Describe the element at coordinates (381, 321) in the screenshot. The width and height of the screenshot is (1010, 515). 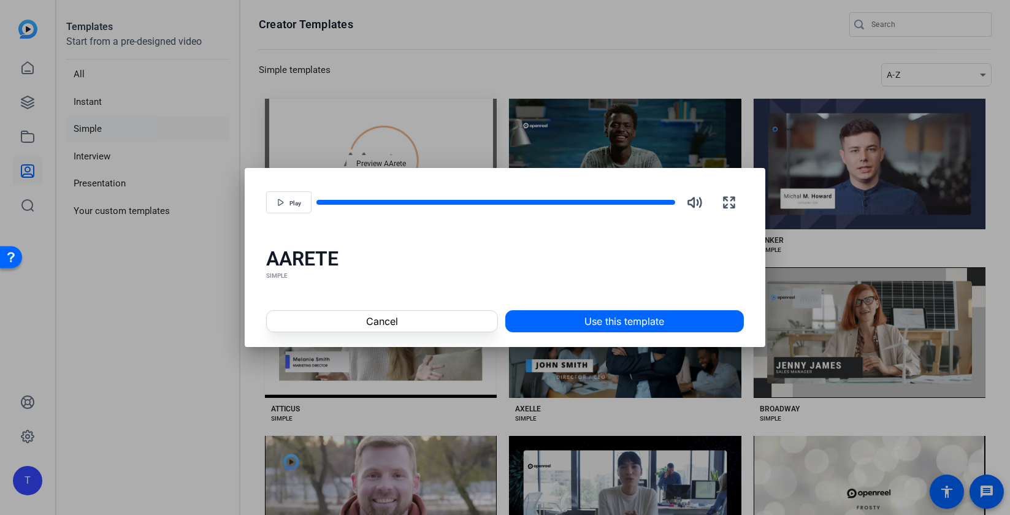
I see `button: Cancel` at that location.